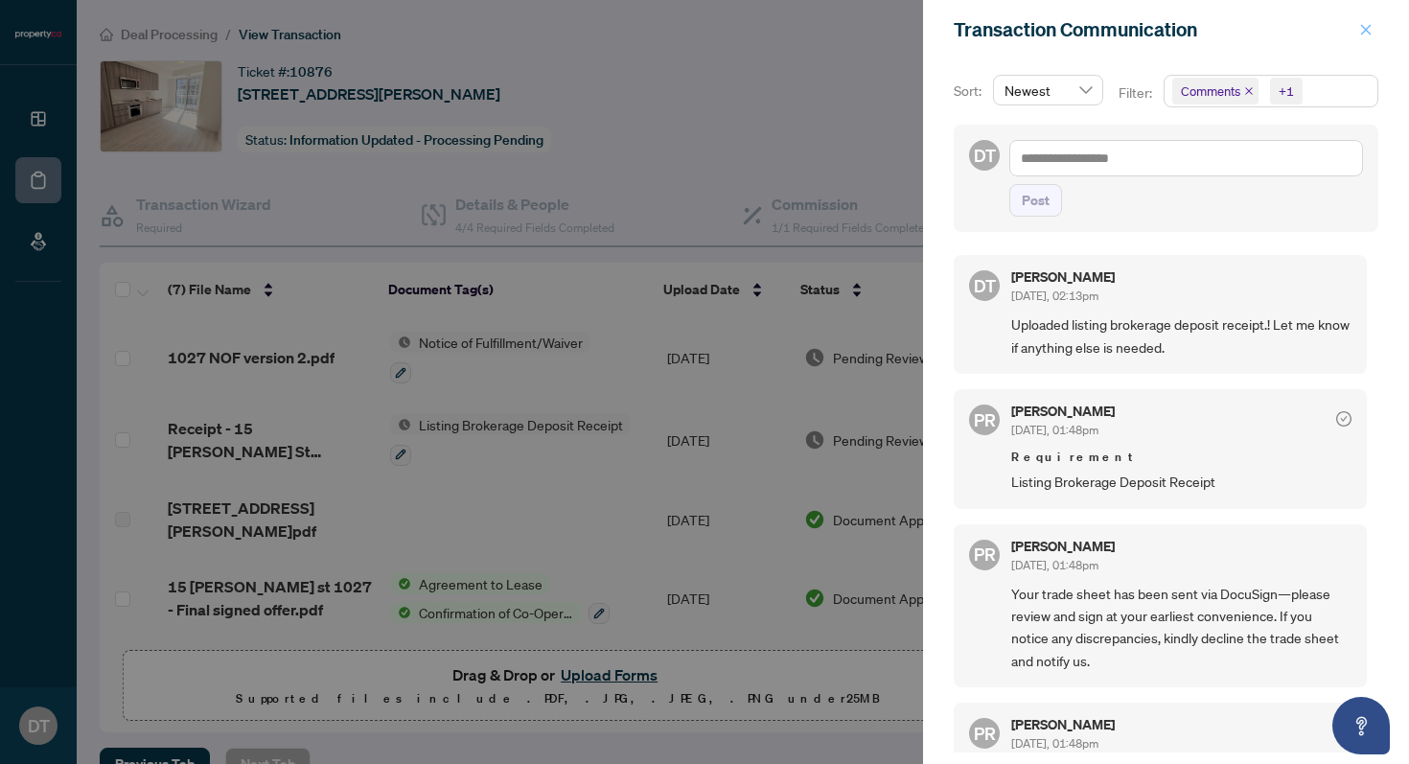  What do you see at coordinates (1137, 93) in the screenshot?
I see `p: Filter:` at bounding box center [1137, 93].